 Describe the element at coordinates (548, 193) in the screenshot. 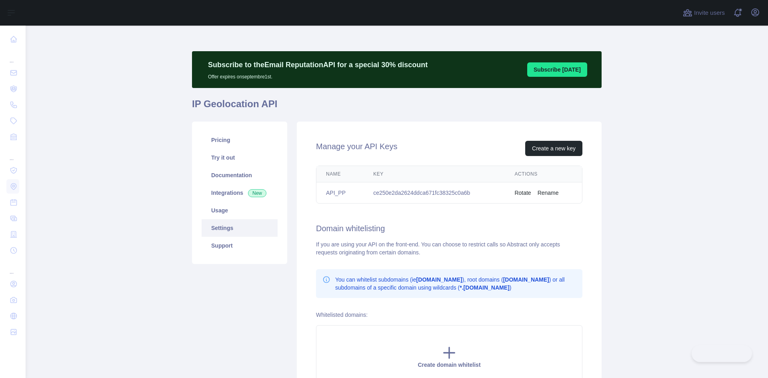

I see `button: Rename` at that location.